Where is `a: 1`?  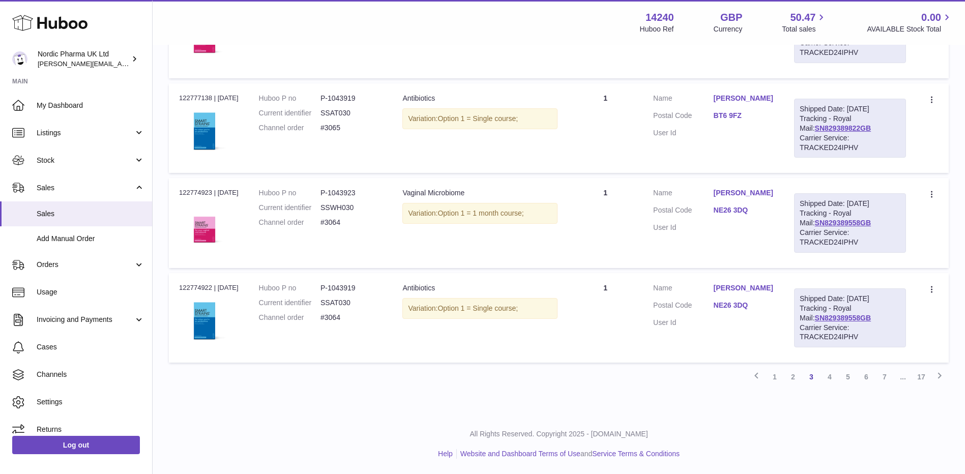
a: 1 is located at coordinates (775, 377).